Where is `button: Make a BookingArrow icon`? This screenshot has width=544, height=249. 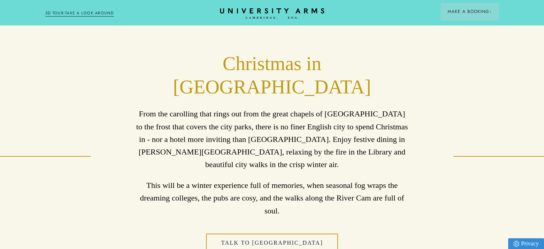 button: Make a BookingArrow icon is located at coordinates (470, 12).